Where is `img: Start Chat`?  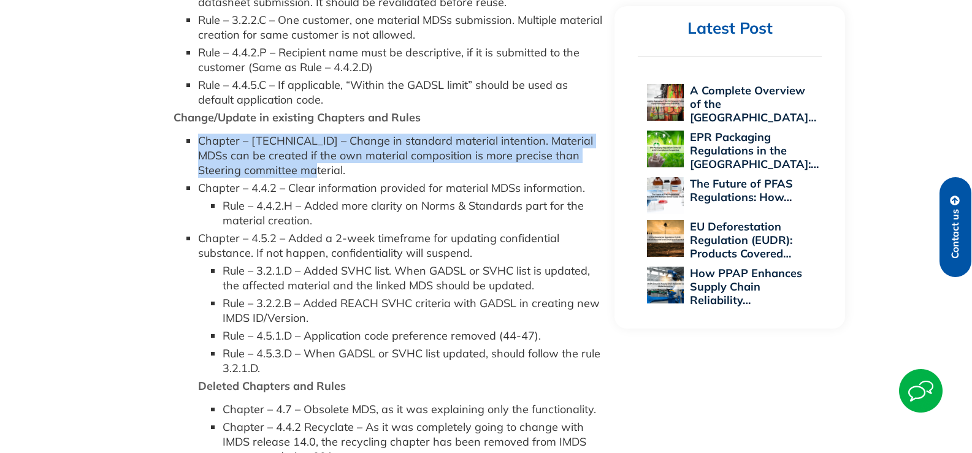
img: Start Chat is located at coordinates (920, 391).